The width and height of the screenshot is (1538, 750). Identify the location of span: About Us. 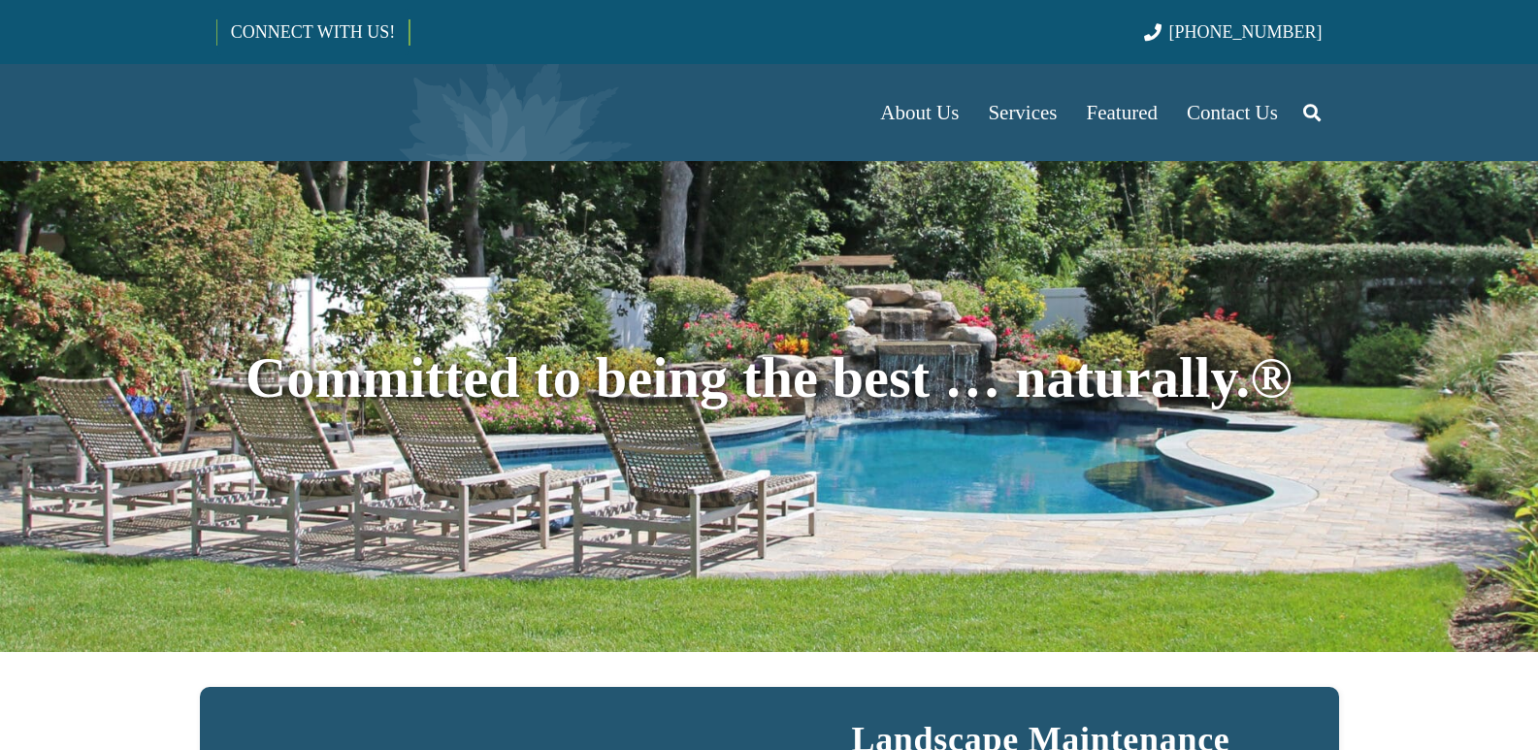
(919, 113).